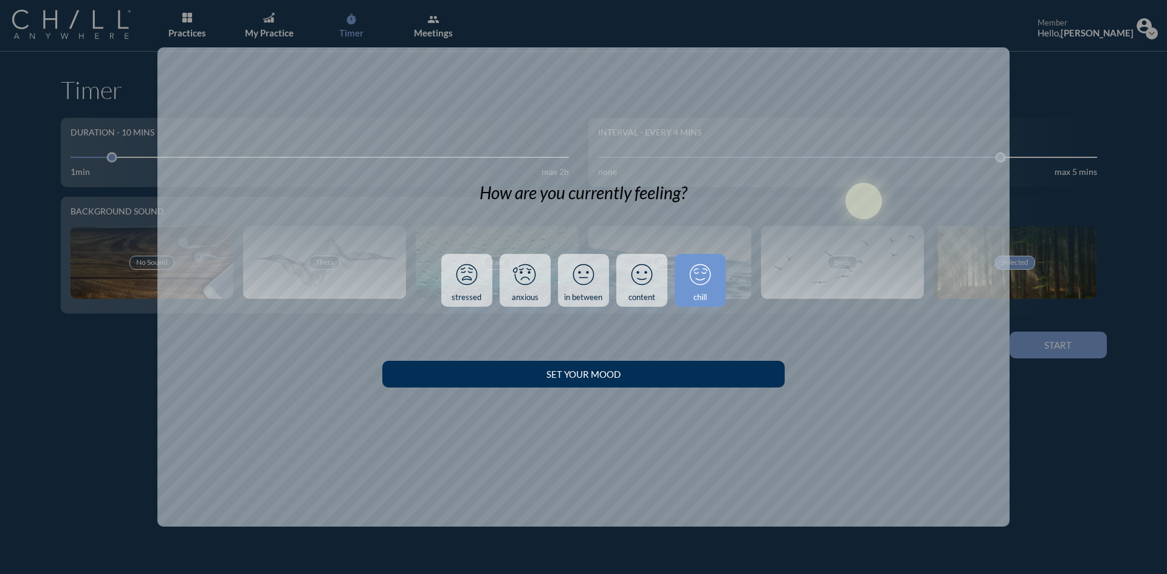  Describe the element at coordinates (583, 374) in the screenshot. I see `div: Set your Mood` at that location.